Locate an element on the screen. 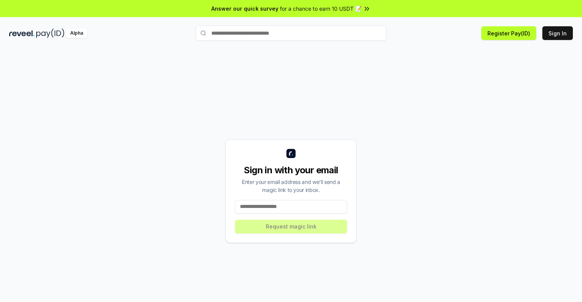 The height and width of the screenshot is (302, 582). div: Alpha is located at coordinates (77, 33).